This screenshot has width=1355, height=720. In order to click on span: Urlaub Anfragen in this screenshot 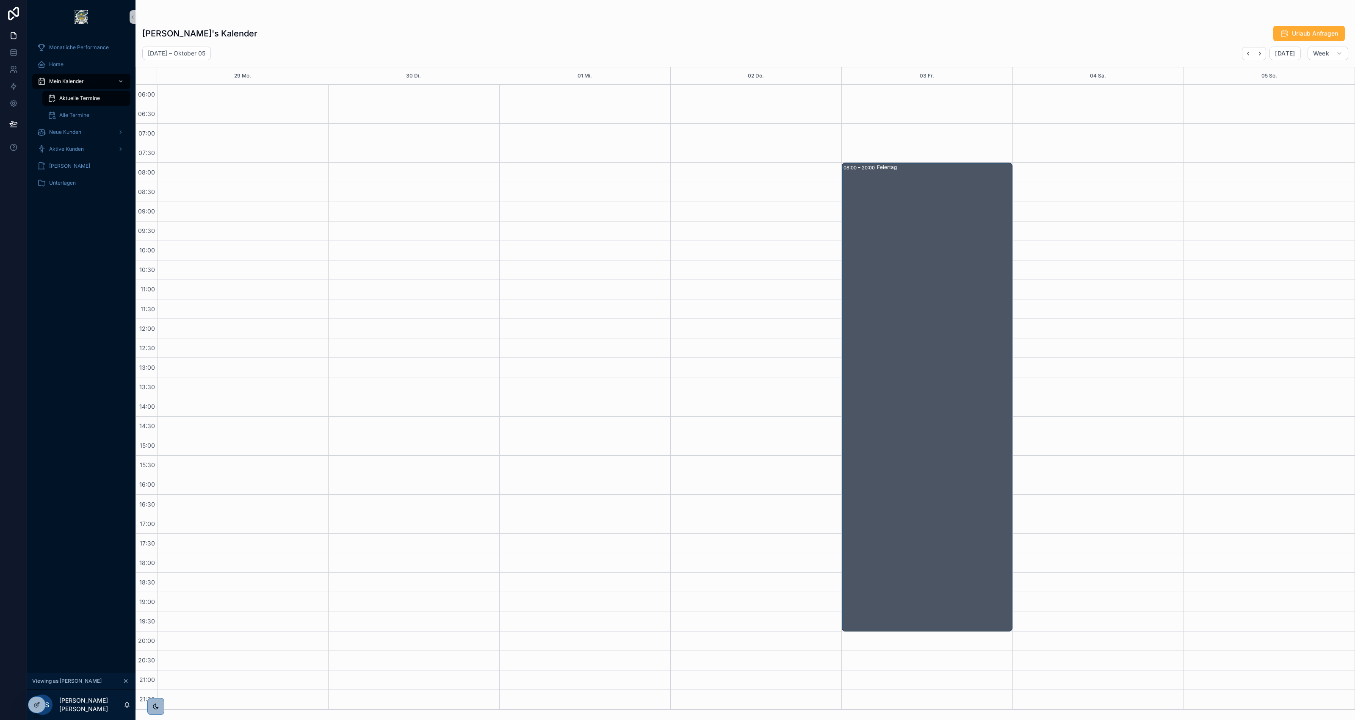, I will do `click(1315, 33)`.